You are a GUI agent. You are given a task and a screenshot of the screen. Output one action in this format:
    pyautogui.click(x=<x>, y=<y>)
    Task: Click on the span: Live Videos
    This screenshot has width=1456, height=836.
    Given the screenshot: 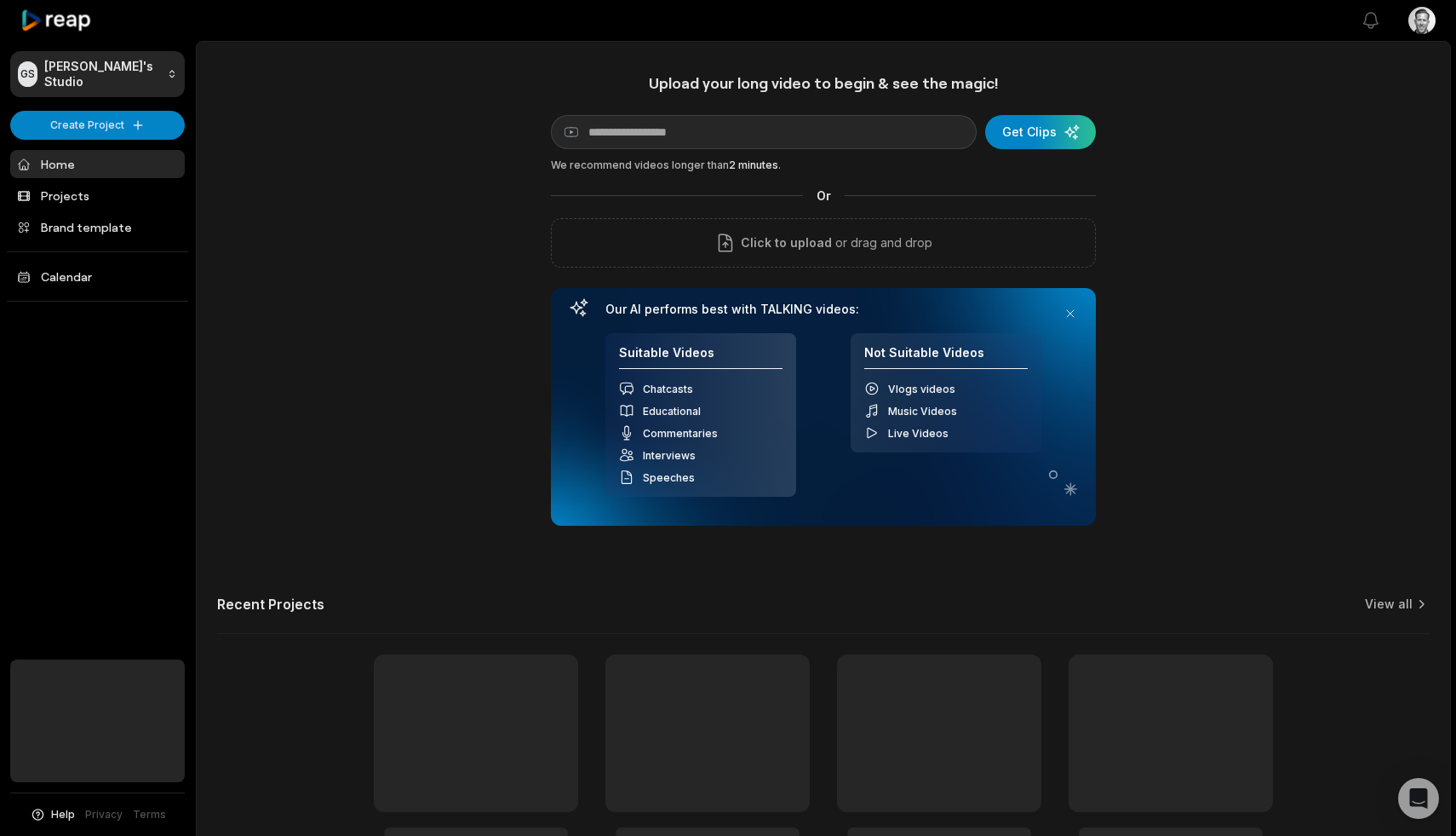 What is the action you would take?
    pyautogui.click(x=918, y=433)
    